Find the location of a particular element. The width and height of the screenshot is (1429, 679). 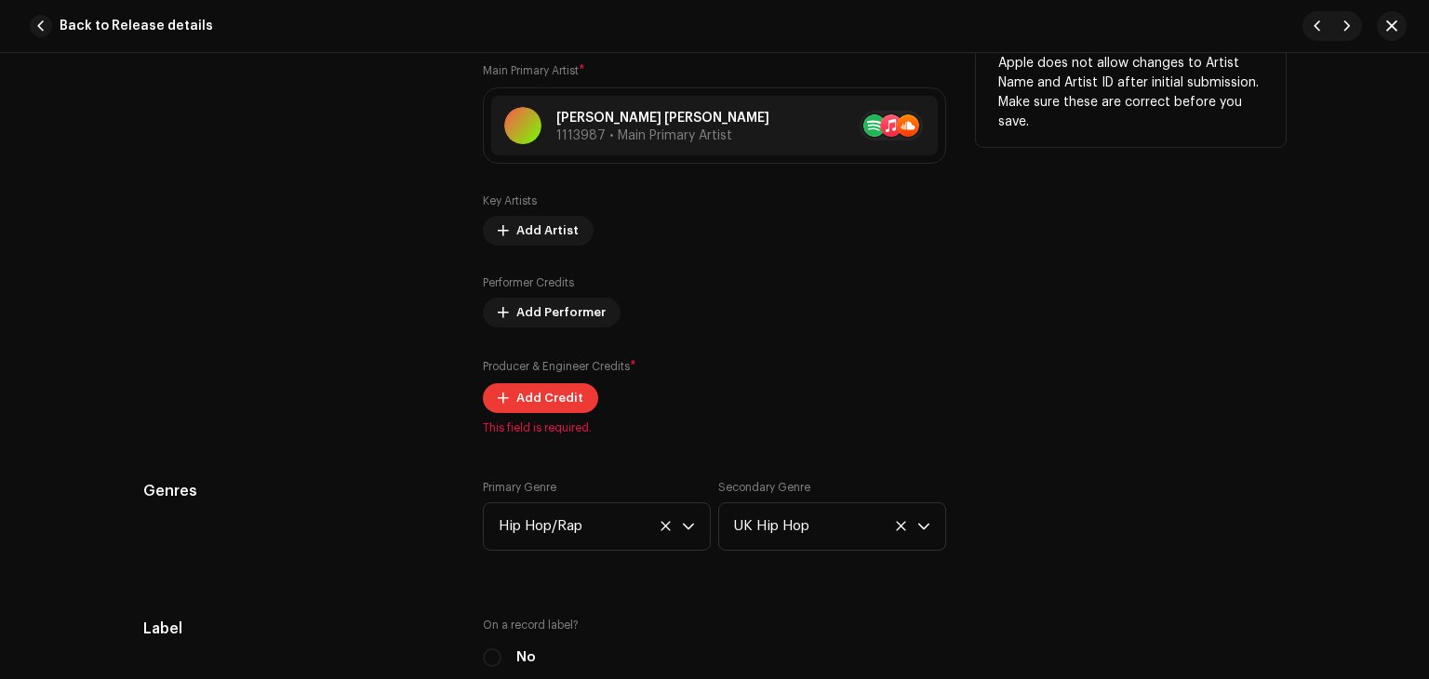

label: Key Artists is located at coordinates (510, 201).